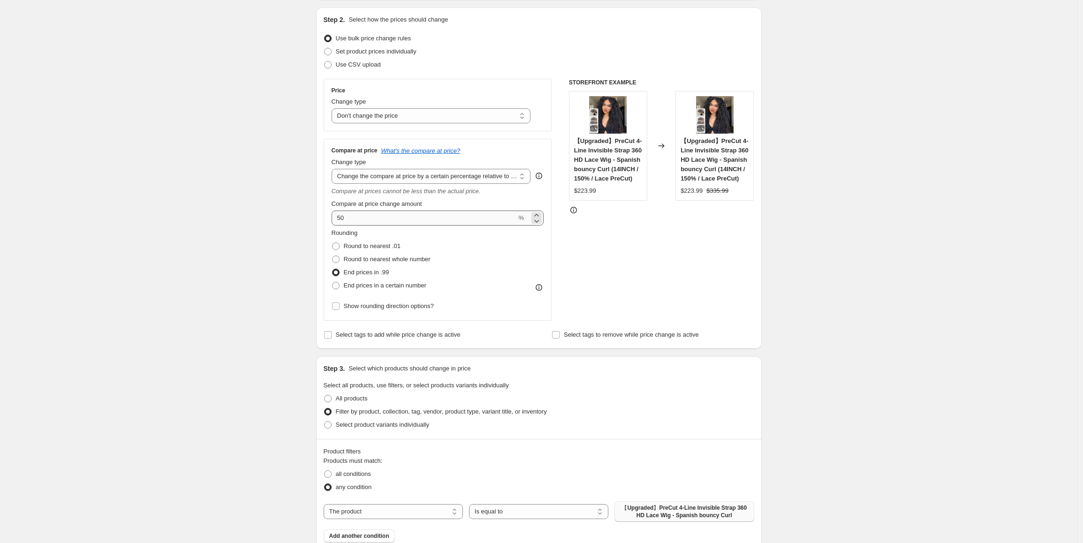  Describe the element at coordinates (354, 487) in the screenshot. I see `span: any condition` at that location.